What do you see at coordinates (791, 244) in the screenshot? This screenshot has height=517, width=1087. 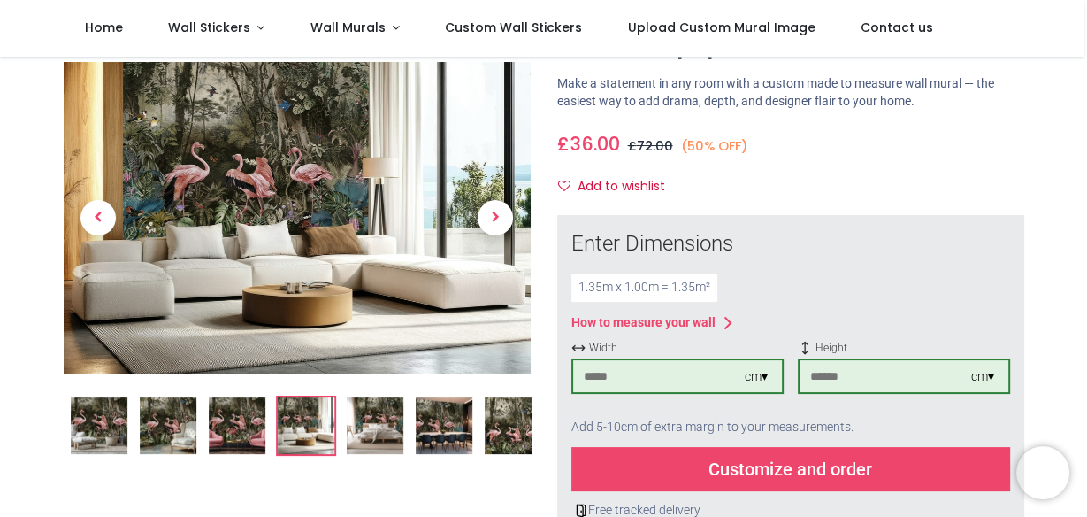 I see `div: Enter Dimensions` at bounding box center [791, 244].